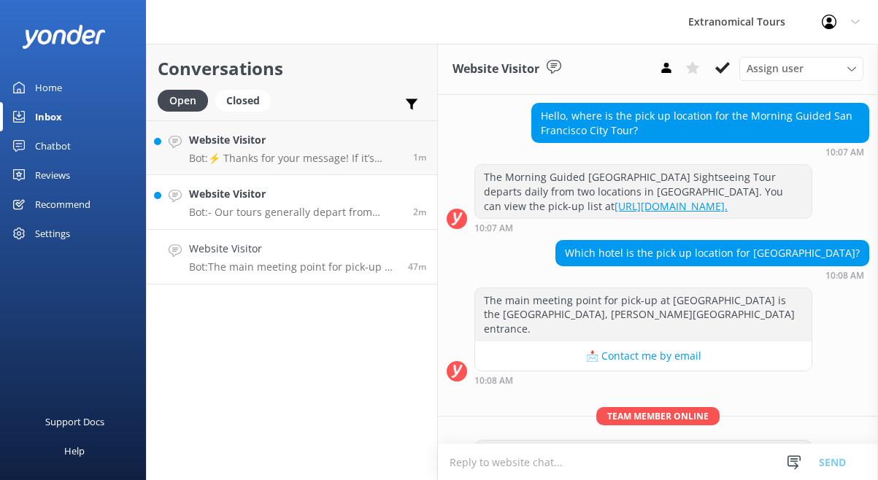  Describe the element at coordinates (74, 422) in the screenshot. I see `div: Support Docs` at that location.